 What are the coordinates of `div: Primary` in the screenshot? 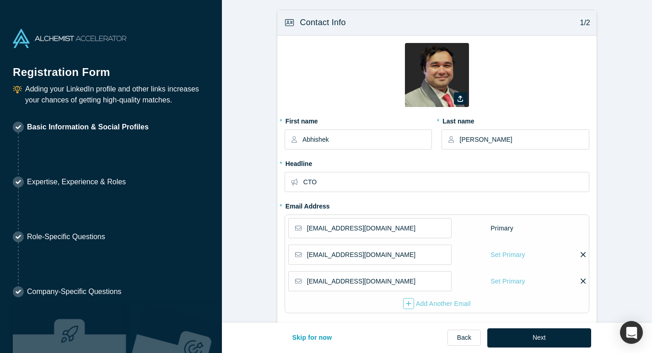 It's located at (502, 228).